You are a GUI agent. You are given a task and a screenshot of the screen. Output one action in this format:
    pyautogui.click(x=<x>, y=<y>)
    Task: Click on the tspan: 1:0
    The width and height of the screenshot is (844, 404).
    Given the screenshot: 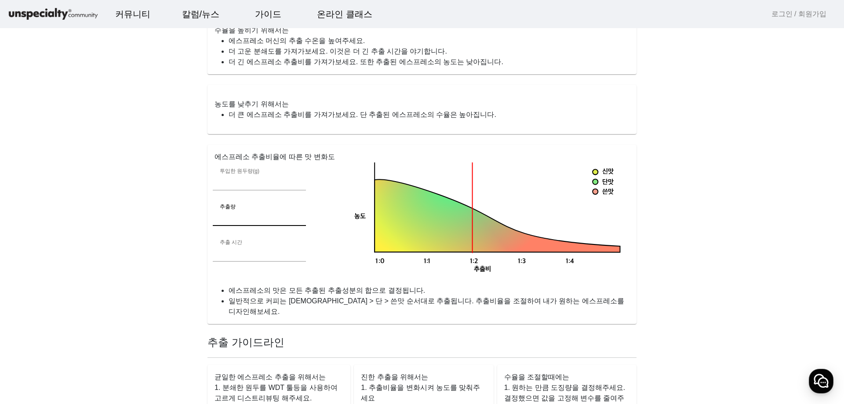 What is the action you would take?
    pyautogui.click(x=380, y=261)
    